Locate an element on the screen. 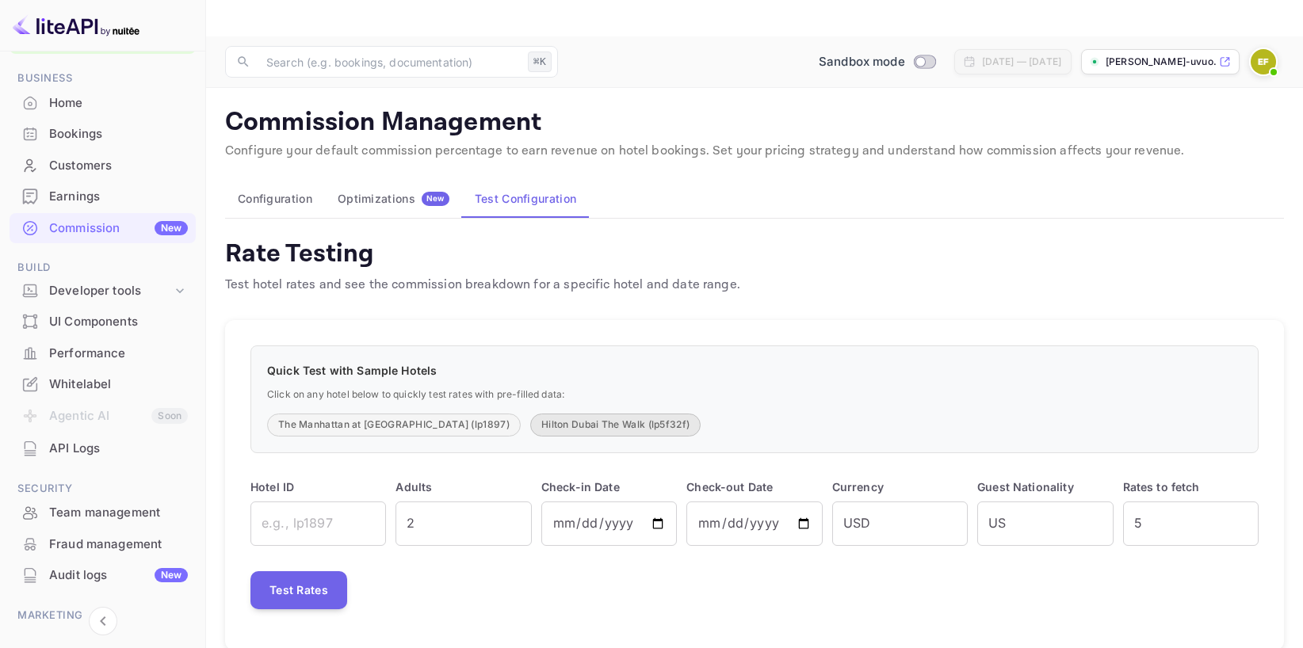  p: Check-in Date is located at coordinates (608, 486).